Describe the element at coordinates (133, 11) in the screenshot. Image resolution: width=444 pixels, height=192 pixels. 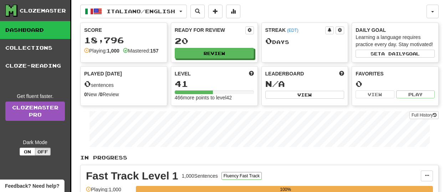
I see `button: Italiano/English` at that location.